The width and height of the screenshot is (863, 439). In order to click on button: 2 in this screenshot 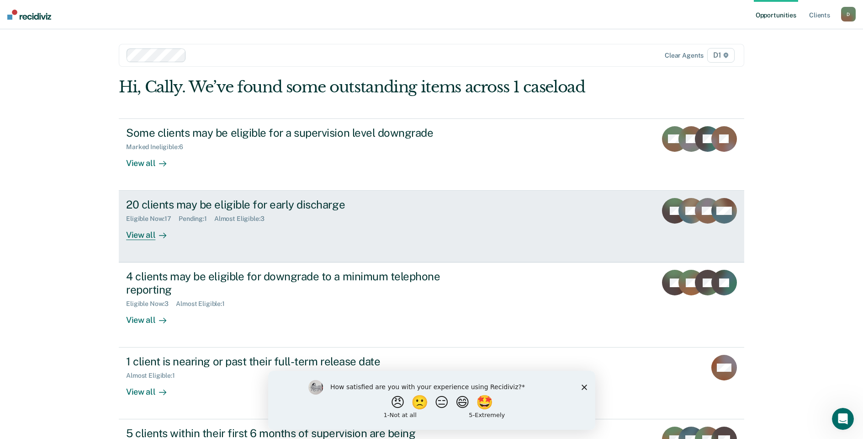, I will do `click(152, 32)`.